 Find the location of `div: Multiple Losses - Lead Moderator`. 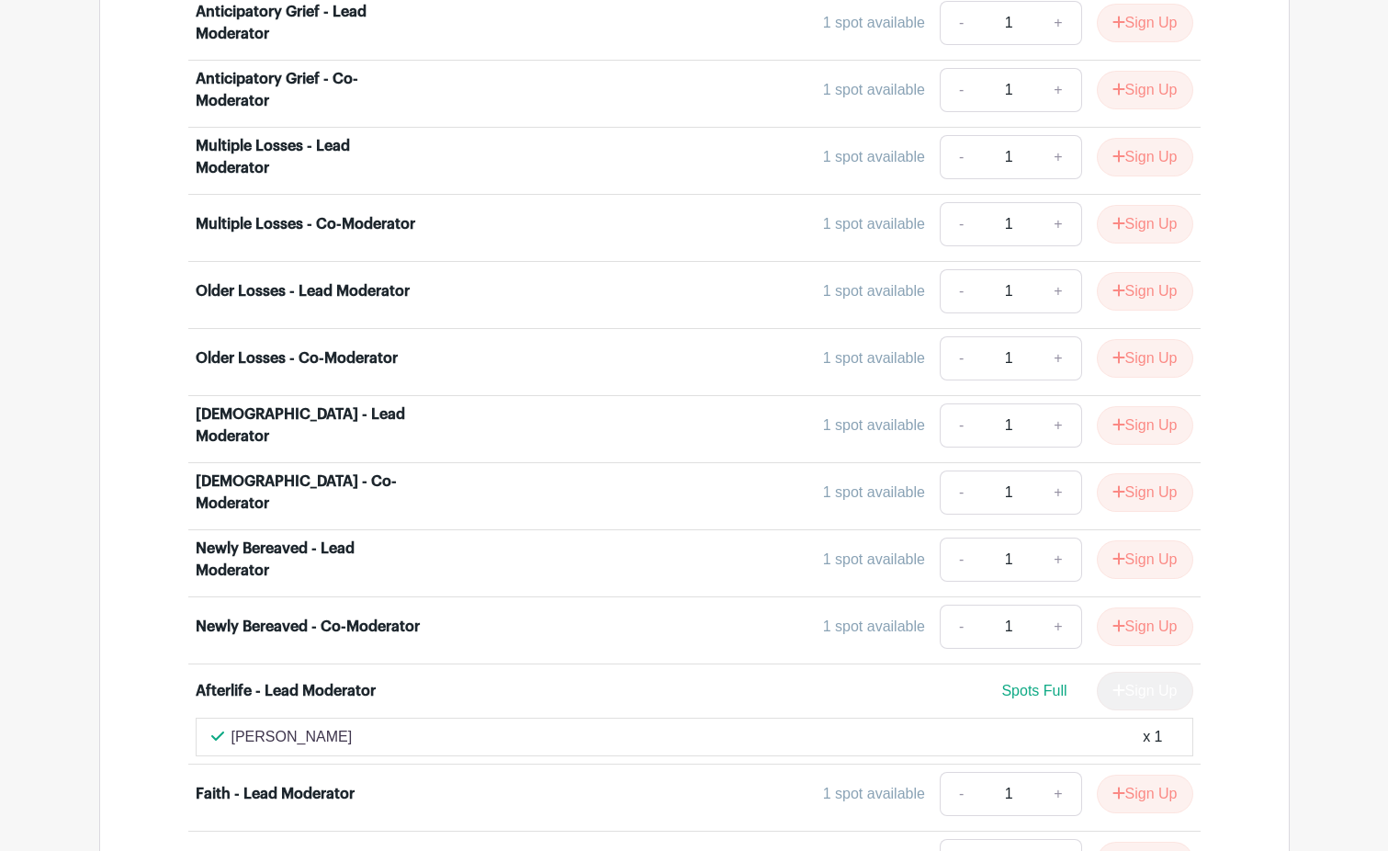

div: Multiple Losses - Lead Moderator is located at coordinates (310, 157).